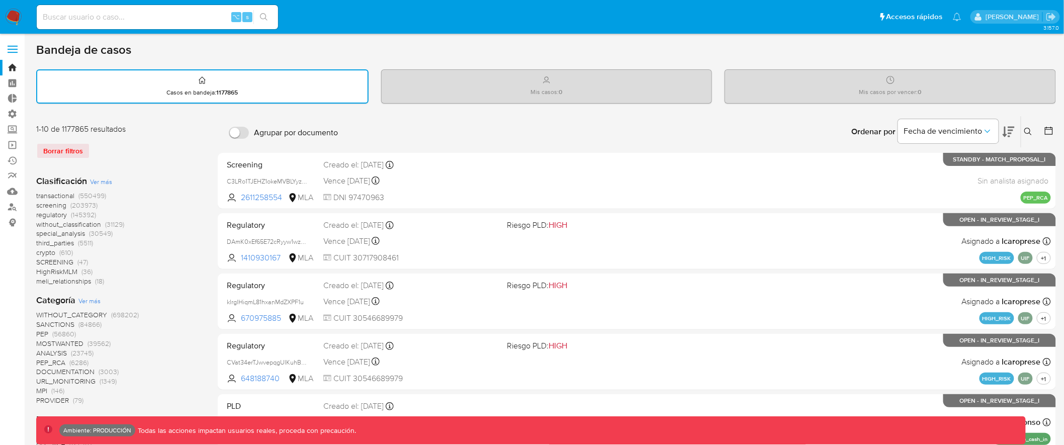  I want to click on span: s, so click(247, 17).